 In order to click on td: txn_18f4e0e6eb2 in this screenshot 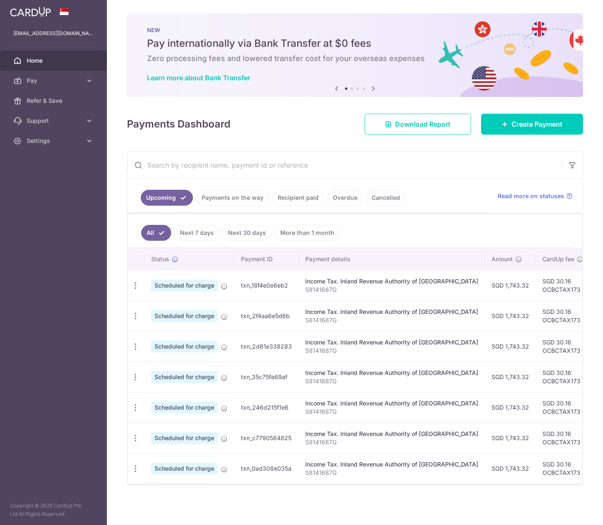, I will do `click(267, 285)`.